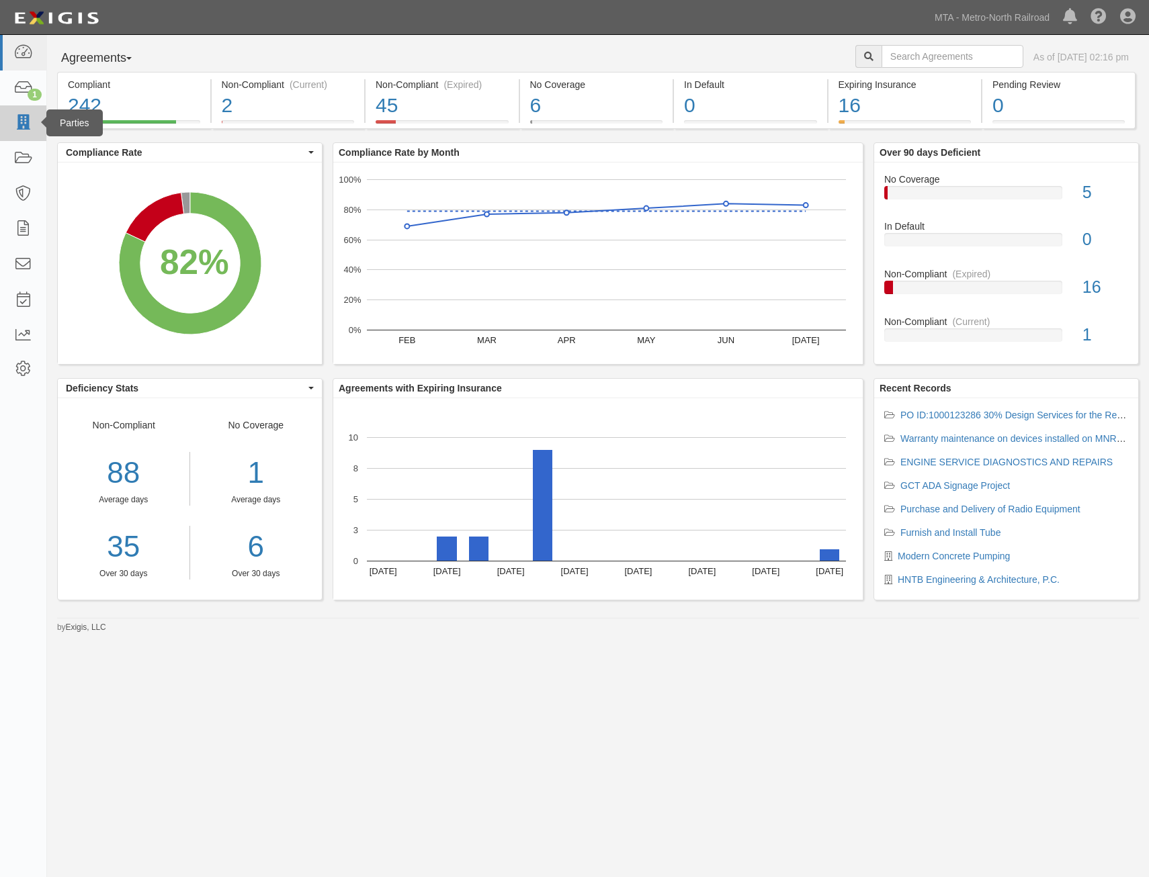 The image size is (1149, 877). What do you see at coordinates (1098, 17) in the screenshot?
I see `i: Help Center - Complianz` at bounding box center [1098, 17].